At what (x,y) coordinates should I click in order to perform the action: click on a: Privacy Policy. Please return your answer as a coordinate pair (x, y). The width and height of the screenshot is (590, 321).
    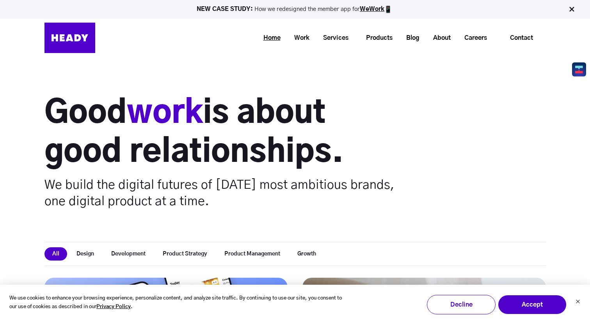
    Looking at the image, I should click on (114, 307).